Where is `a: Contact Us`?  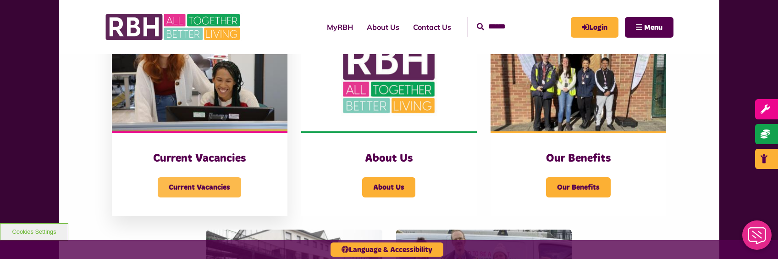
a: Contact Us is located at coordinates (432, 27).